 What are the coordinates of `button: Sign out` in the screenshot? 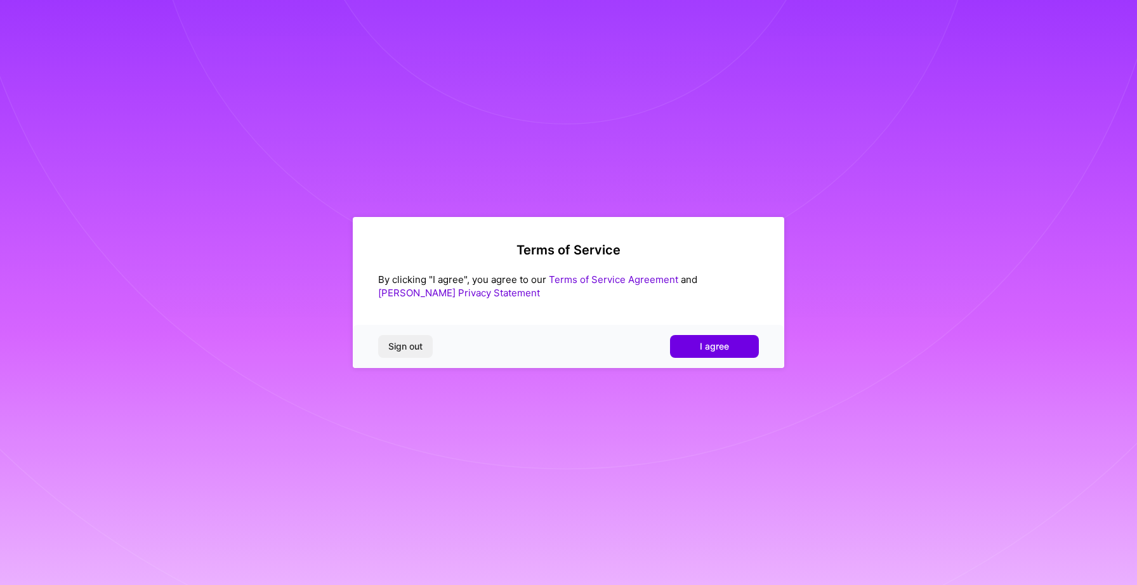 It's located at (405, 346).